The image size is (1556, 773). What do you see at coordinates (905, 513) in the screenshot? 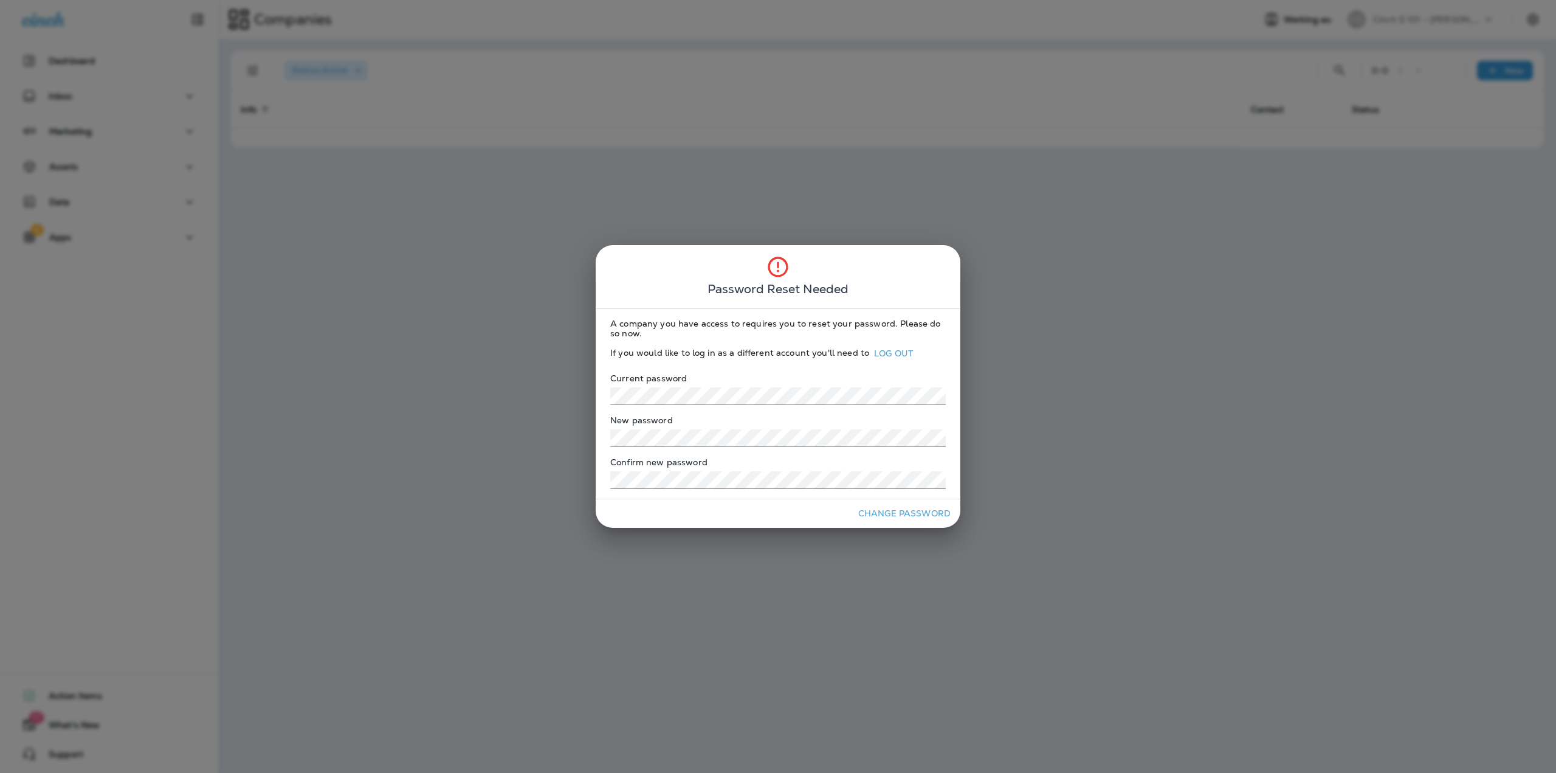
I see `button: Change Password` at bounding box center [905, 513].